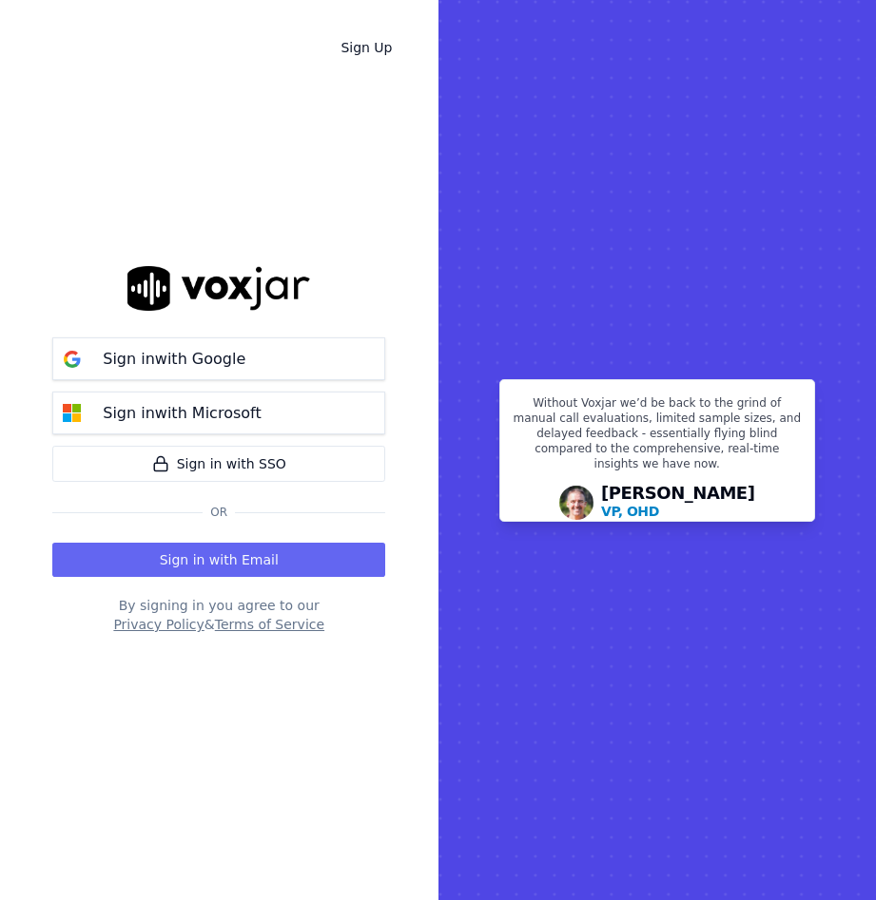  I want to click on button: Sign inwith Google, so click(219, 358).